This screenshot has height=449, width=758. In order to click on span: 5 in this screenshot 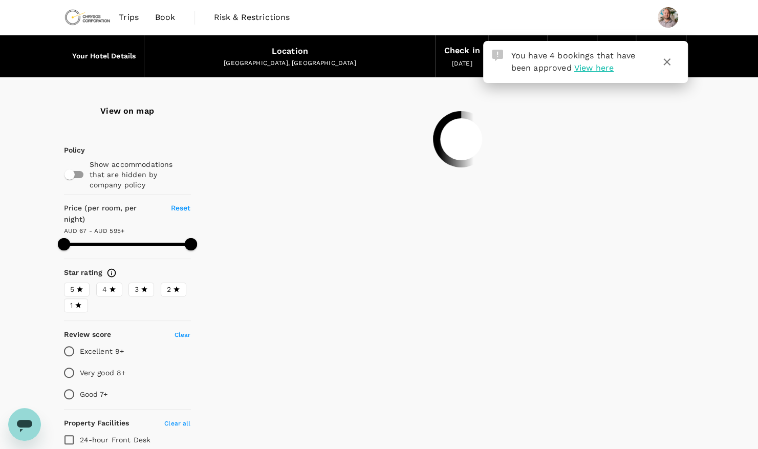, I will do `click(72, 289)`.